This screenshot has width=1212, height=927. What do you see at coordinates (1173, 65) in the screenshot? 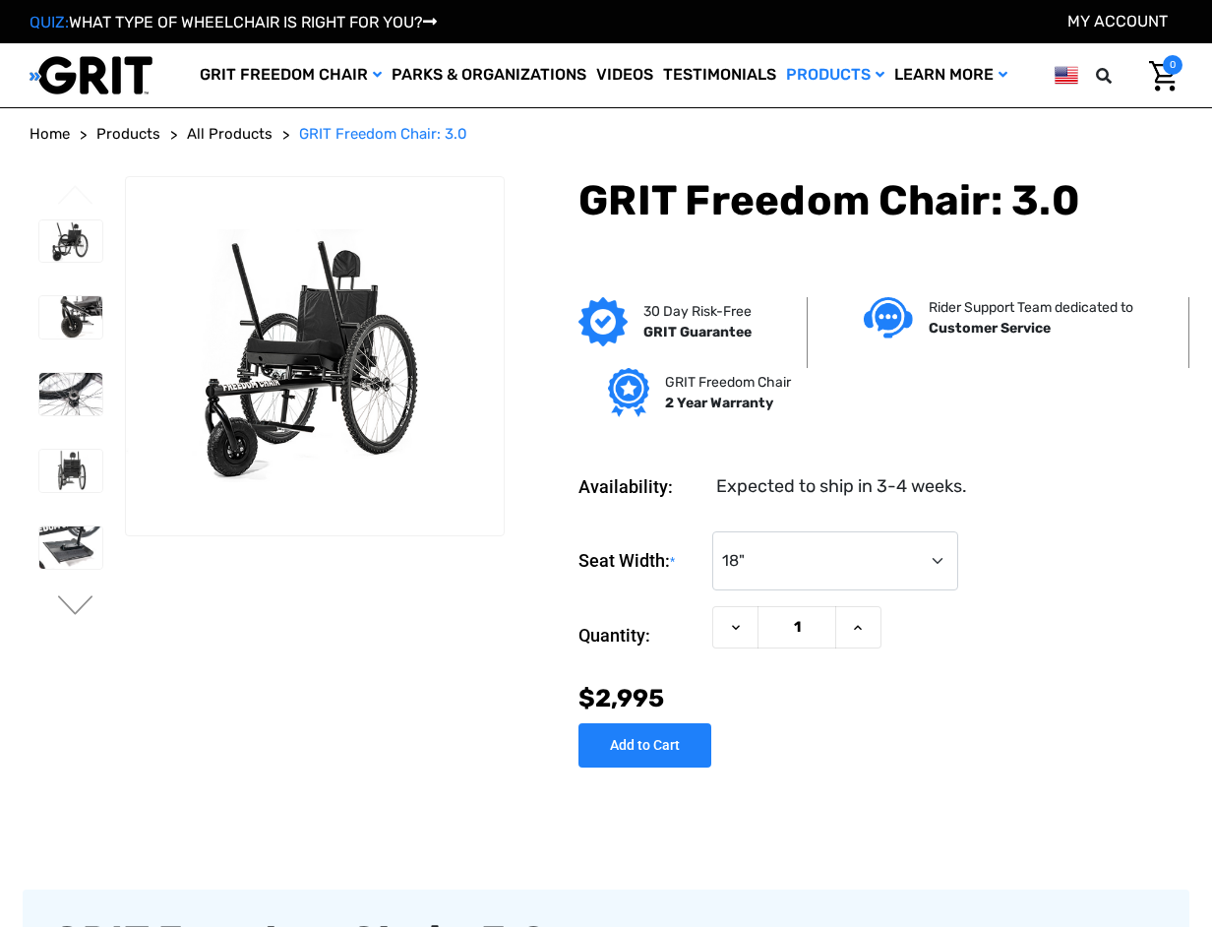
I see `span: 0` at bounding box center [1173, 65].